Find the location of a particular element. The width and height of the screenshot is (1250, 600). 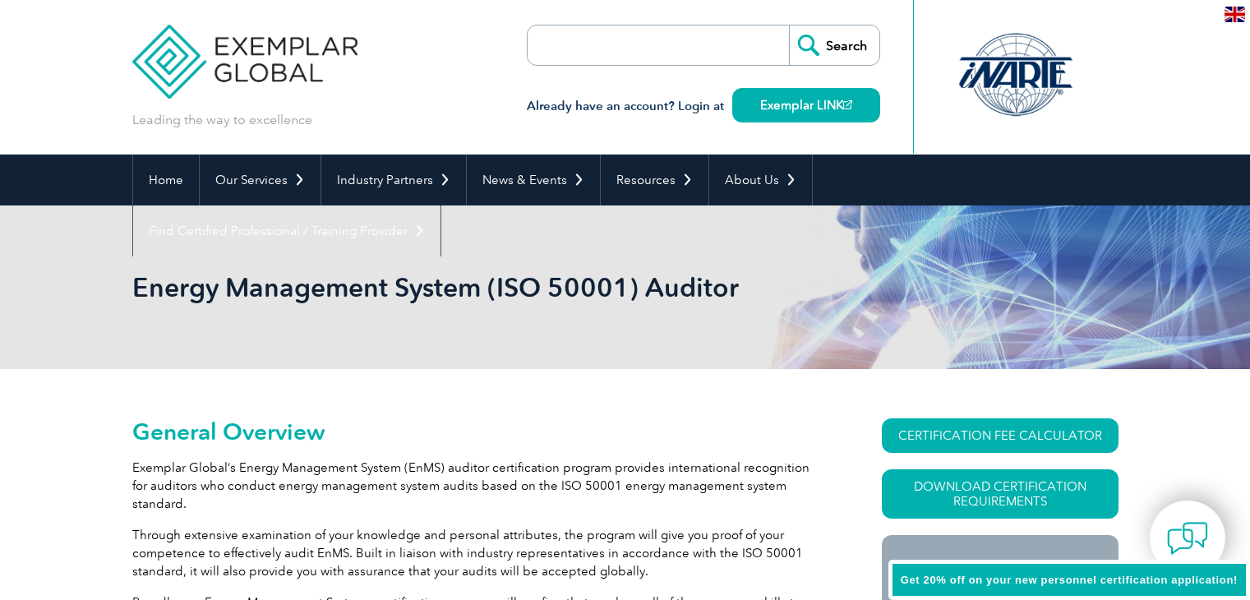

a: Resources is located at coordinates (654, 180).